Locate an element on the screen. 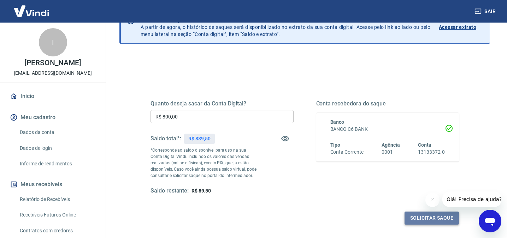  span: R$ 89,50 is located at coordinates (201, 191).